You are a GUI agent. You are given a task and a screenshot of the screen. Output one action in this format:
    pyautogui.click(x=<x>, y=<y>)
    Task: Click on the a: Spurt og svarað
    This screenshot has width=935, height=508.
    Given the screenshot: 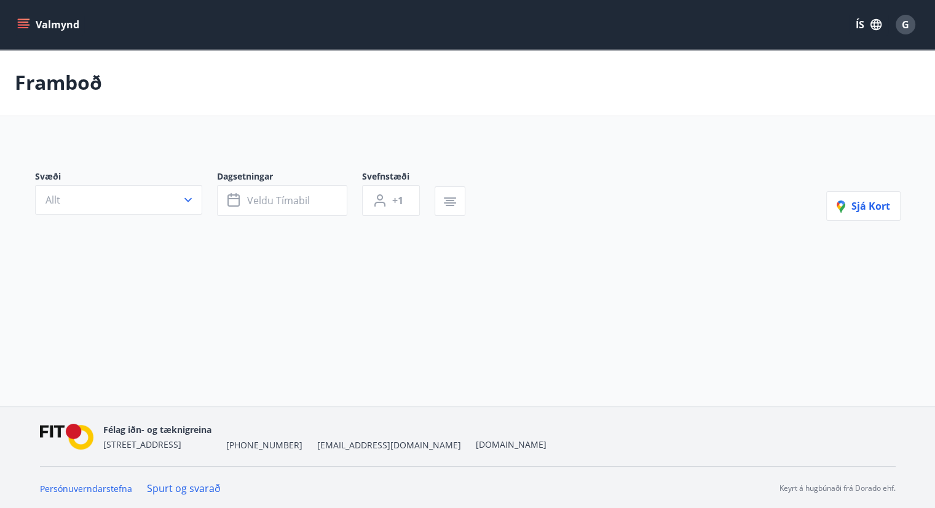 What is the action you would take?
    pyautogui.click(x=184, y=488)
    